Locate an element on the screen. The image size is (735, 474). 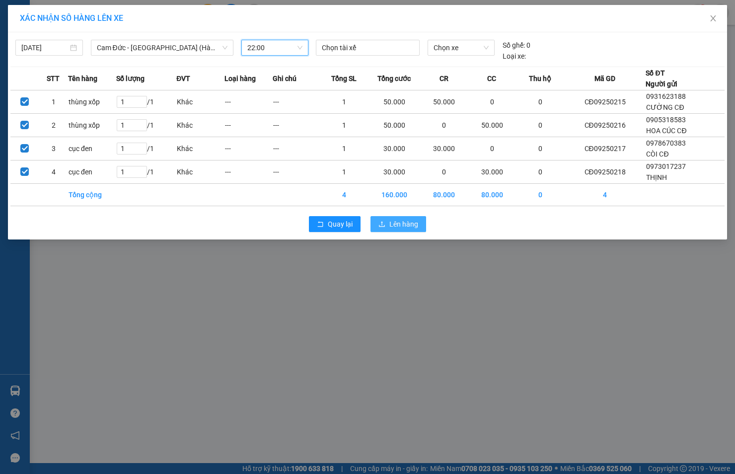
span: CR is located at coordinates (444, 78).